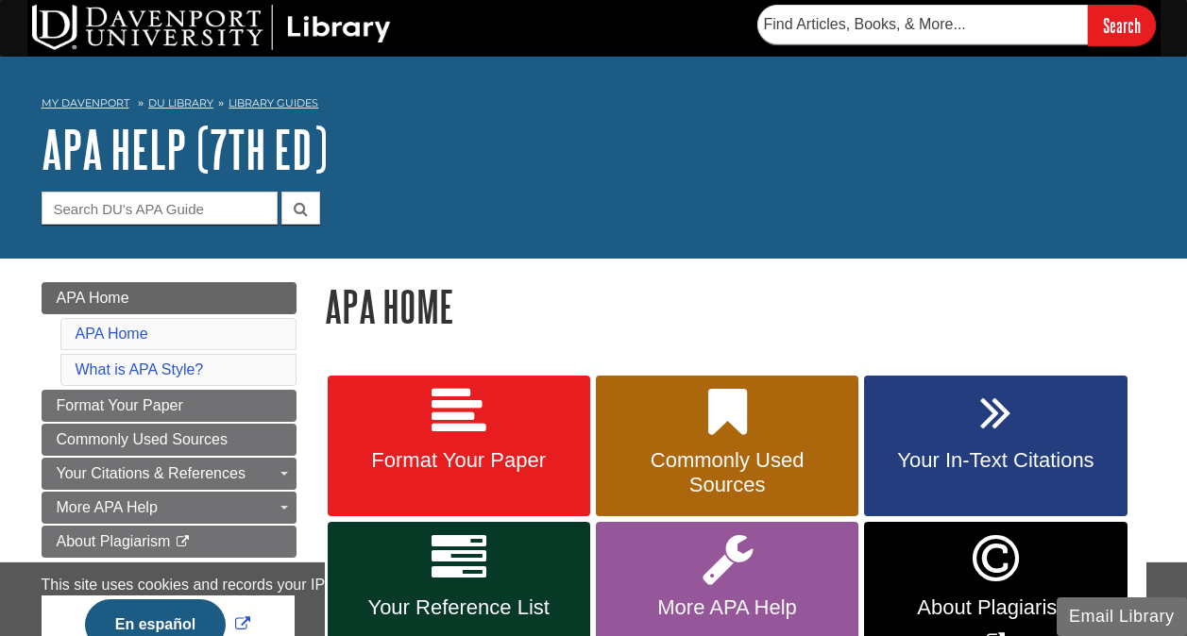 Image resolution: width=1187 pixels, height=636 pixels. What do you see at coordinates (93, 297) in the screenshot?
I see `span: APA Home` at bounding box center [93, 297].